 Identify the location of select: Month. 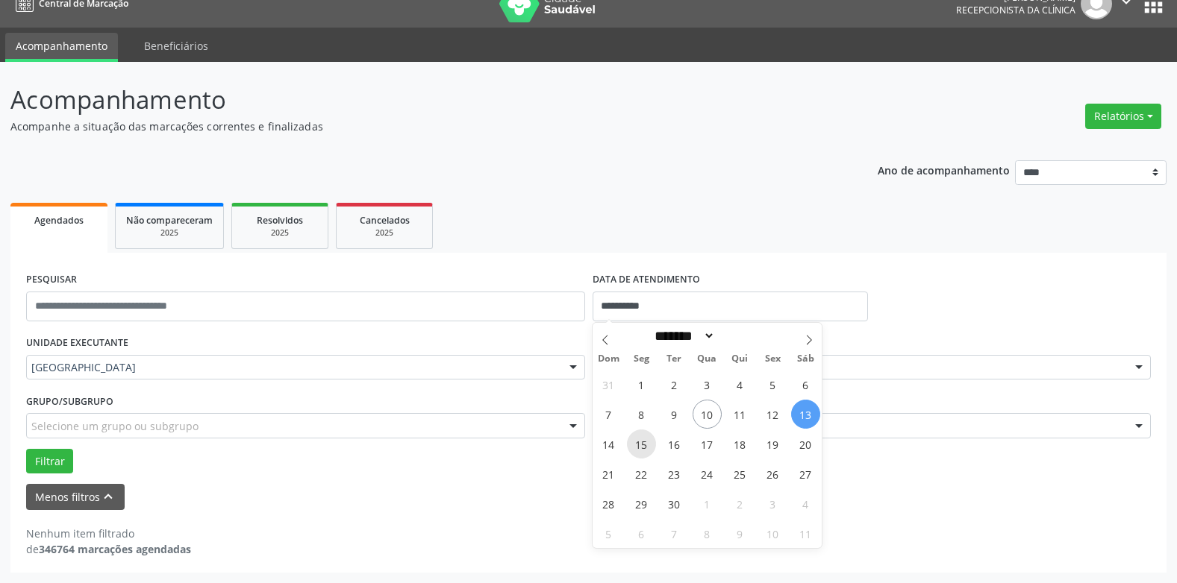
(683, 336).